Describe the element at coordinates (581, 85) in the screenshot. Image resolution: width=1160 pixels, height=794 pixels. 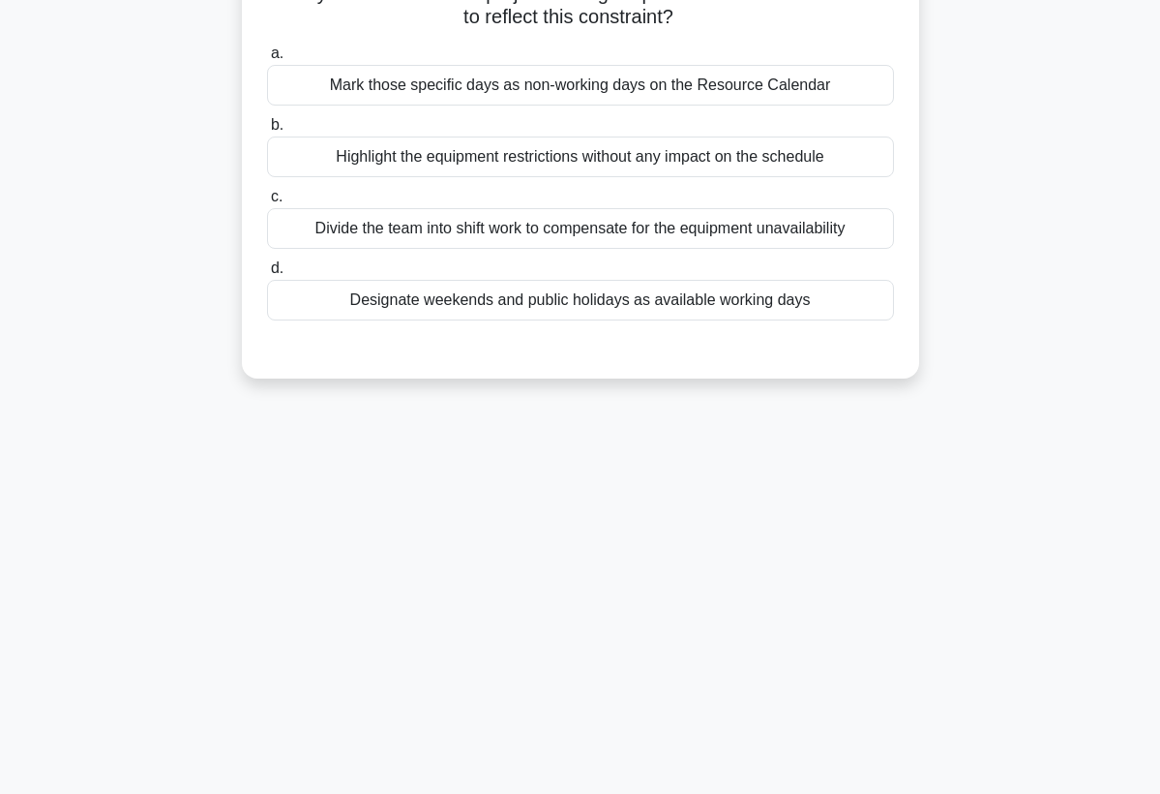
I see `div: Mark those specific days as non-working days on the Resource Calendar` at that location.